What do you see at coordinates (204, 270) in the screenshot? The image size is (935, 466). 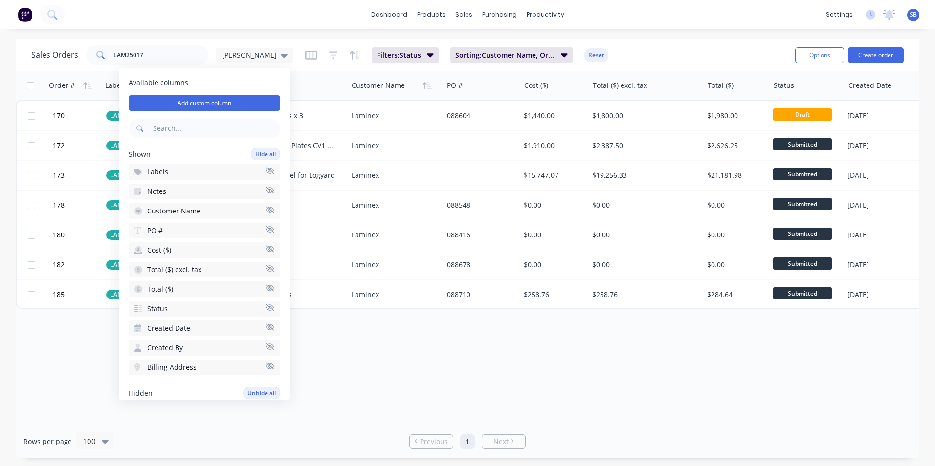 I see `button: Total ($) excl. tax` at bounding box center [204, 270].